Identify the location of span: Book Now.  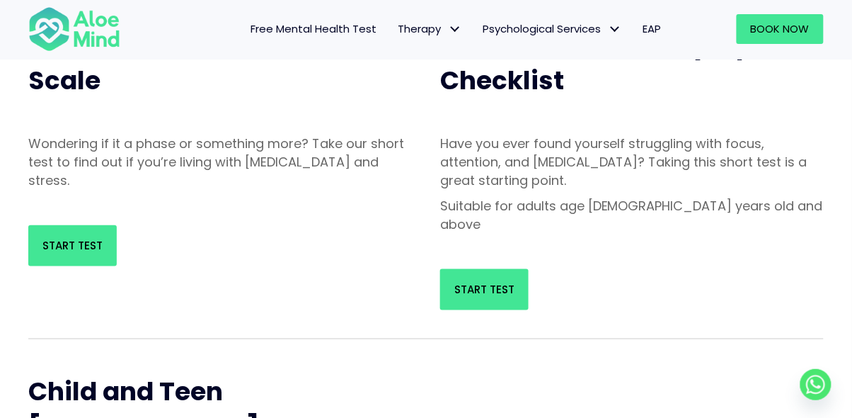
(780, 28).